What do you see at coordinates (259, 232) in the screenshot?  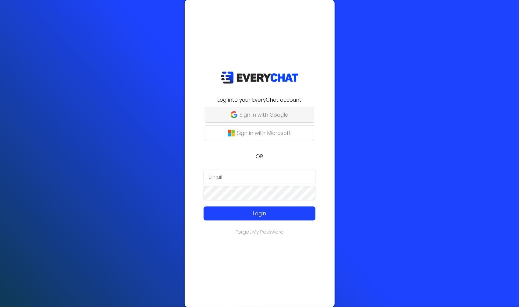 I see `a: Forgot My Password` at bounding box center [259, 232].